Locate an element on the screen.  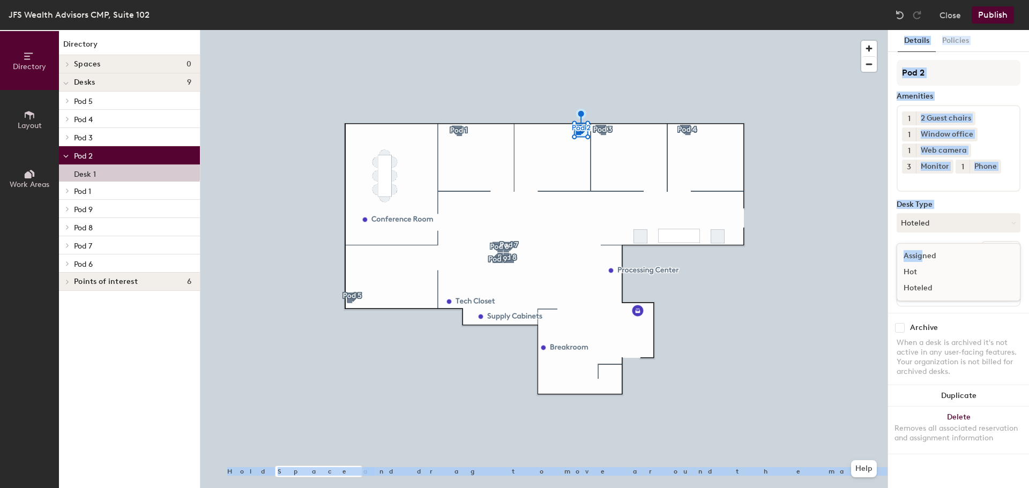
button: Publish is located at coordinates (993, 15).